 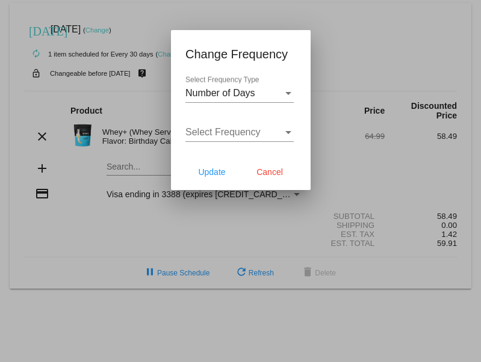 I want to click on mat-select: Select Frequency Type, so click(x=239, y=93).